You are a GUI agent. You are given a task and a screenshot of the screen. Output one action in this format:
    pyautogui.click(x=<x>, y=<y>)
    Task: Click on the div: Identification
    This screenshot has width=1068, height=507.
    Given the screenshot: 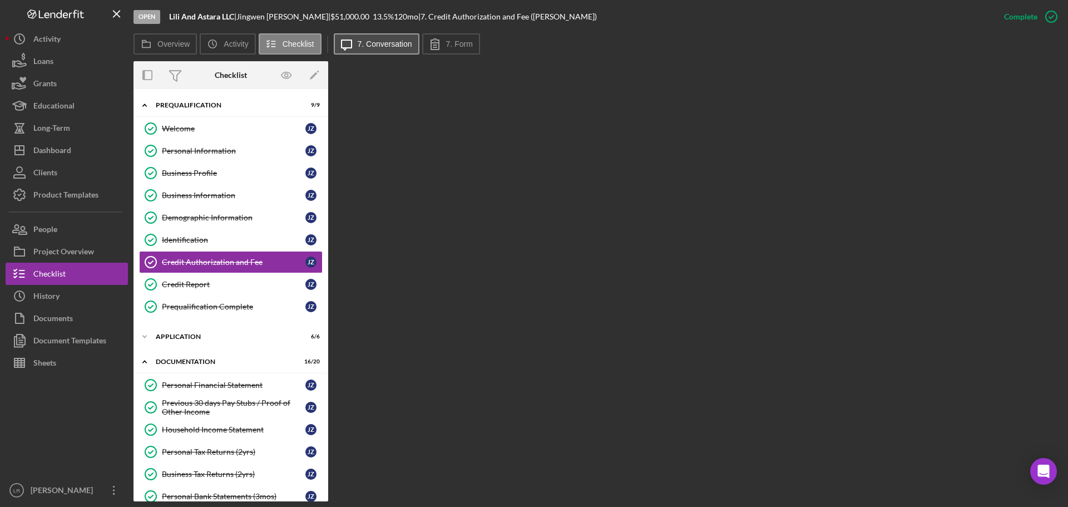 What is the action you would take?
    pyautogui.click(x=234, y=240)
    